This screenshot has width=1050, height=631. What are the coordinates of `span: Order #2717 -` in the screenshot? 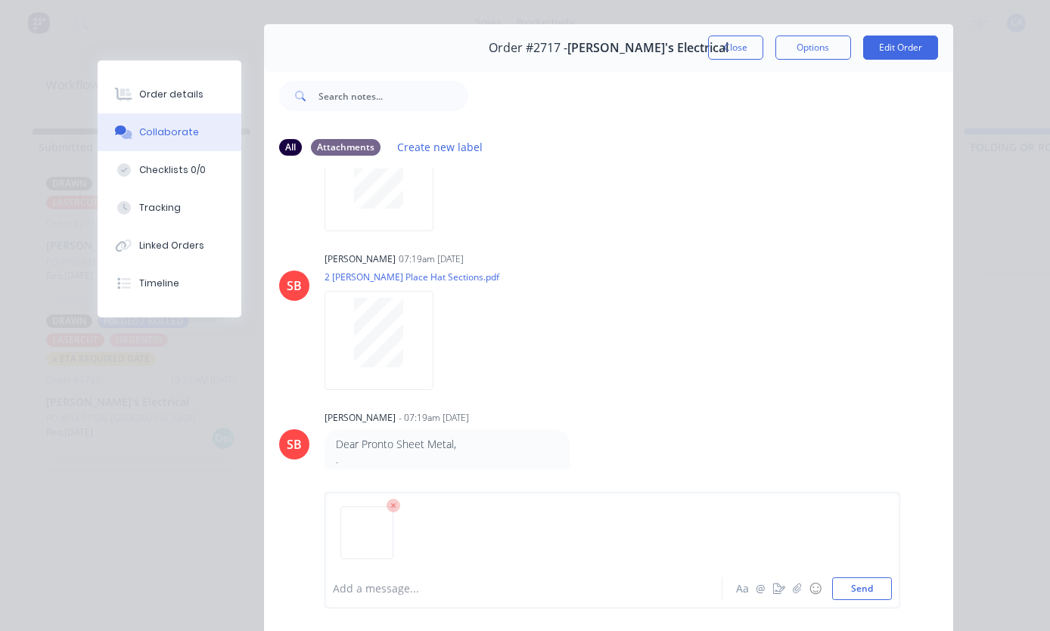 It's located at (528, 48).